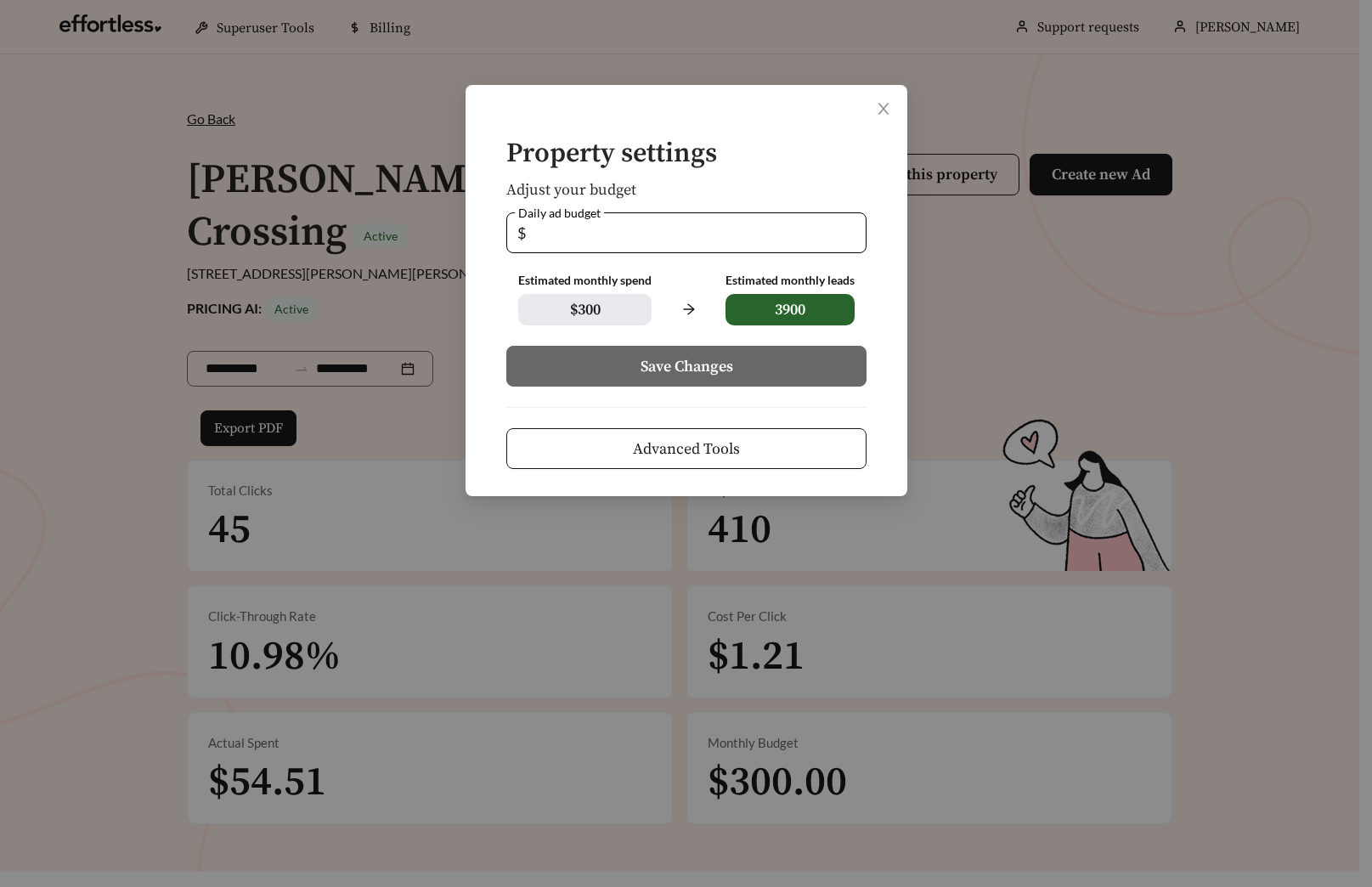 Image resolution: width=1372 pixels, height=887 pixels. What do you see at coordinates (686, 154) in the screenshot?
I see `h4: Property settings` at bounding box center [686, 154].